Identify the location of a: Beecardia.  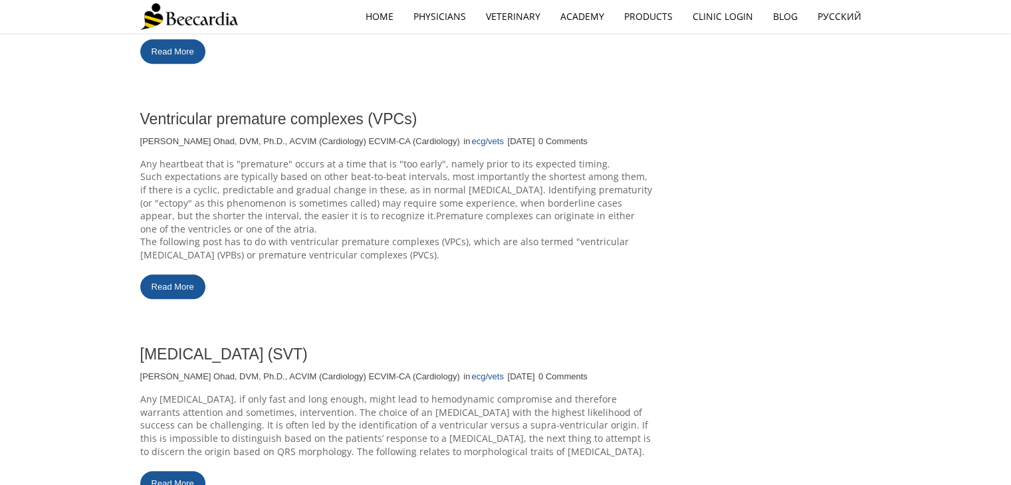
(189, 17).